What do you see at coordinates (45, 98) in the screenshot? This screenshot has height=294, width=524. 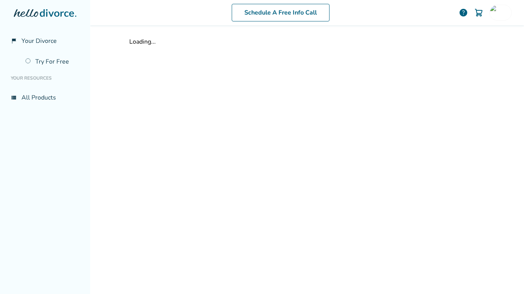 I see `a: view_listAll Products` at bounding box center [45, 98].